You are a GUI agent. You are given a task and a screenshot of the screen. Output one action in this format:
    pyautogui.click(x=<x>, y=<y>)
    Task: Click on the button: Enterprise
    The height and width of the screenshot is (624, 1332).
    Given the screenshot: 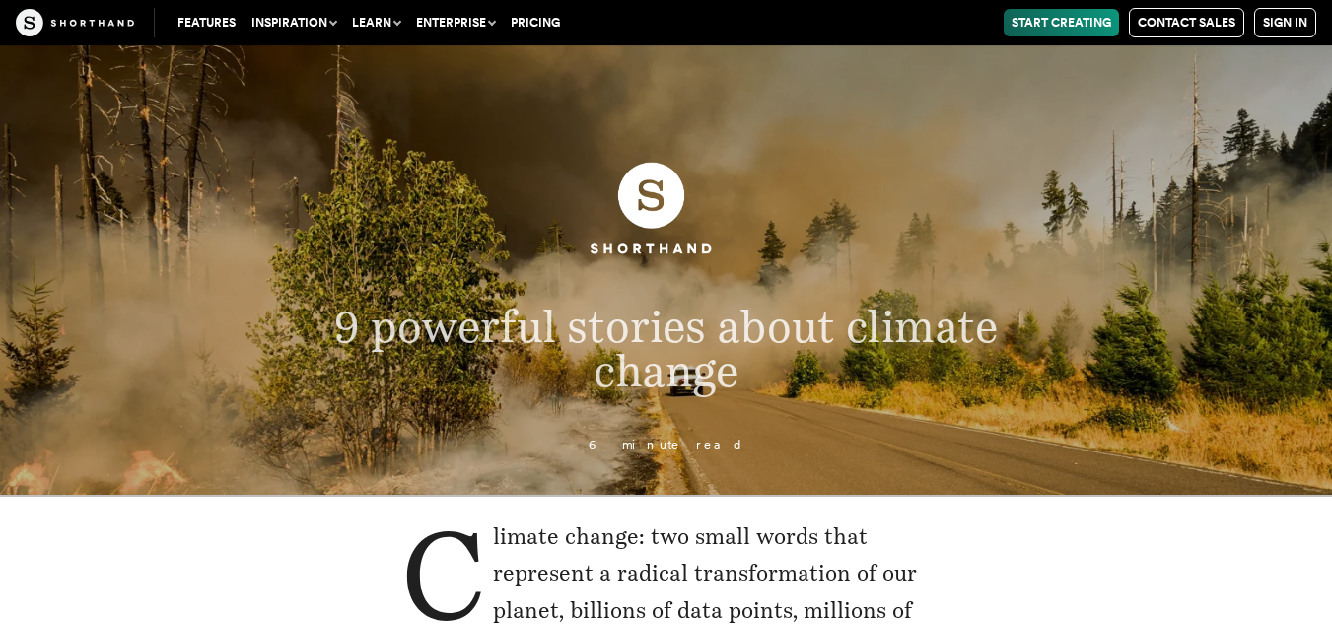 What is the action you would take?
    pyautogui.click(x=455, y=23)
    